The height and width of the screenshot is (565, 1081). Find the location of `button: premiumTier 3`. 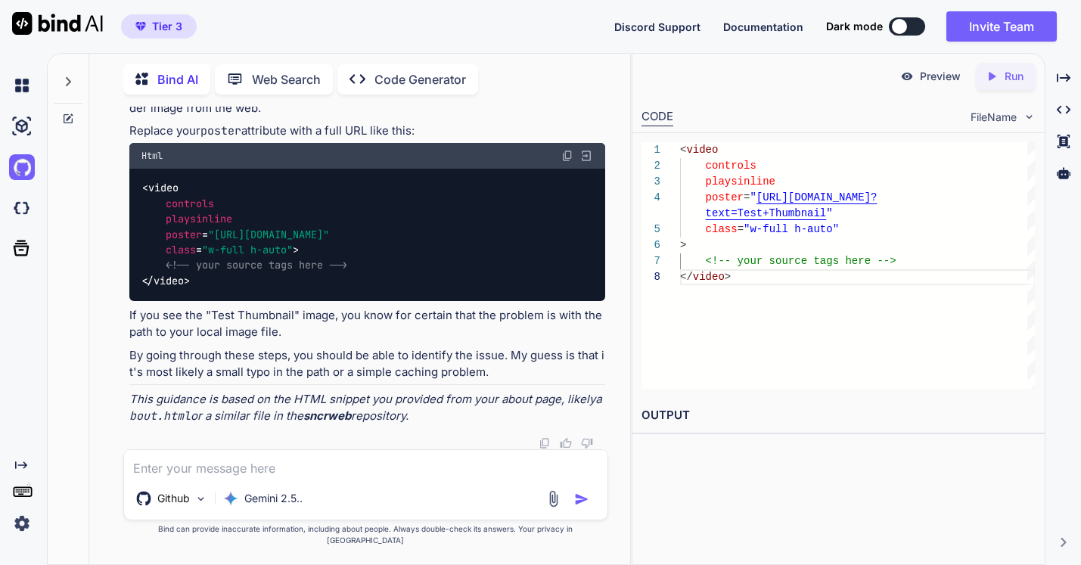

button: premiumTier 3 is located at coordinates (159, 26).